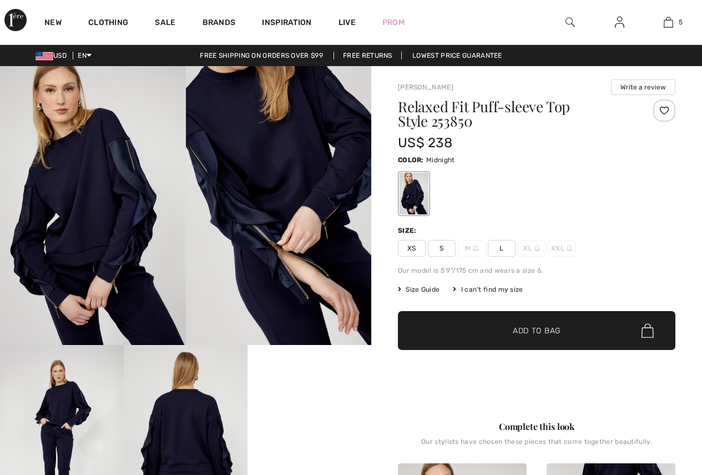 The height and width of the screenshot is (475, 702). What do you see at coordinates (472, 248) in the screenshot?
I see `span: M` at bounding box center [472, 248].